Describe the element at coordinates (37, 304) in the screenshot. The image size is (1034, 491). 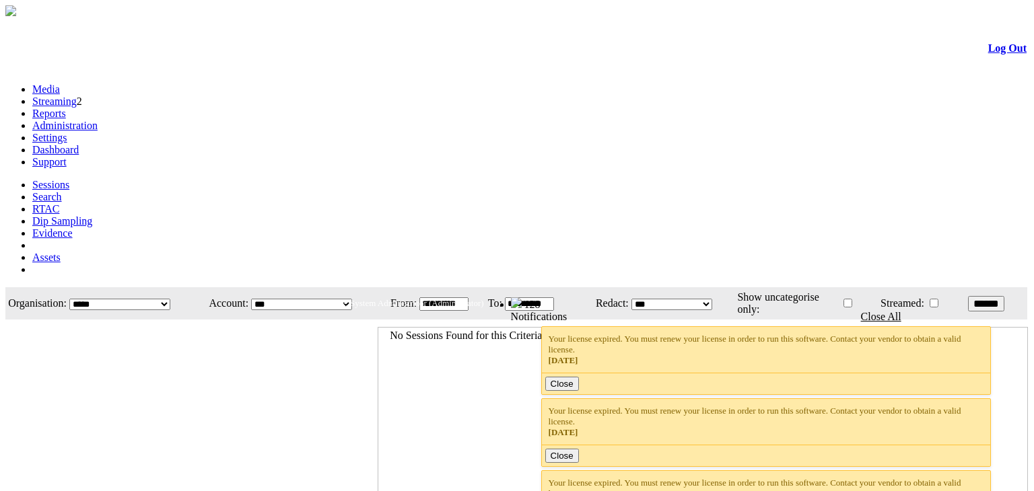
I see `td: Organisation:` at that location.